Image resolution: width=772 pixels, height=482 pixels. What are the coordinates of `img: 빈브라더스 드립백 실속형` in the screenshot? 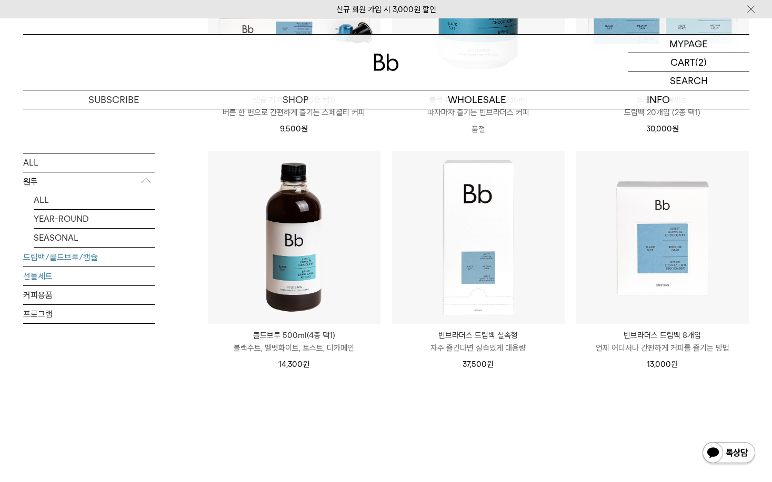 It's located at (478, 238).